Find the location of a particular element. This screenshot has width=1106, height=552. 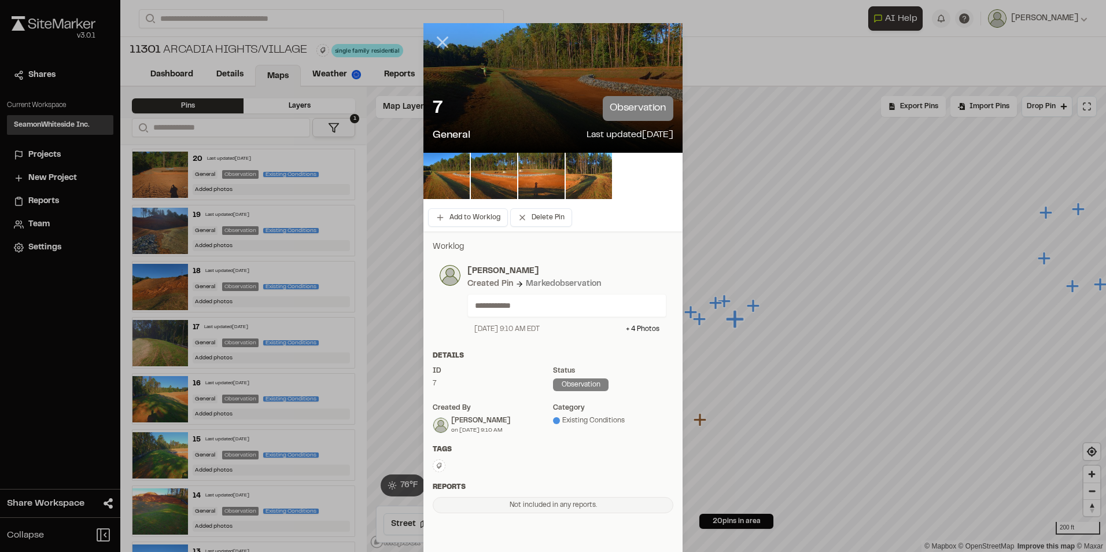

img: Morgan Beumee is located at coordinates (441, 425).